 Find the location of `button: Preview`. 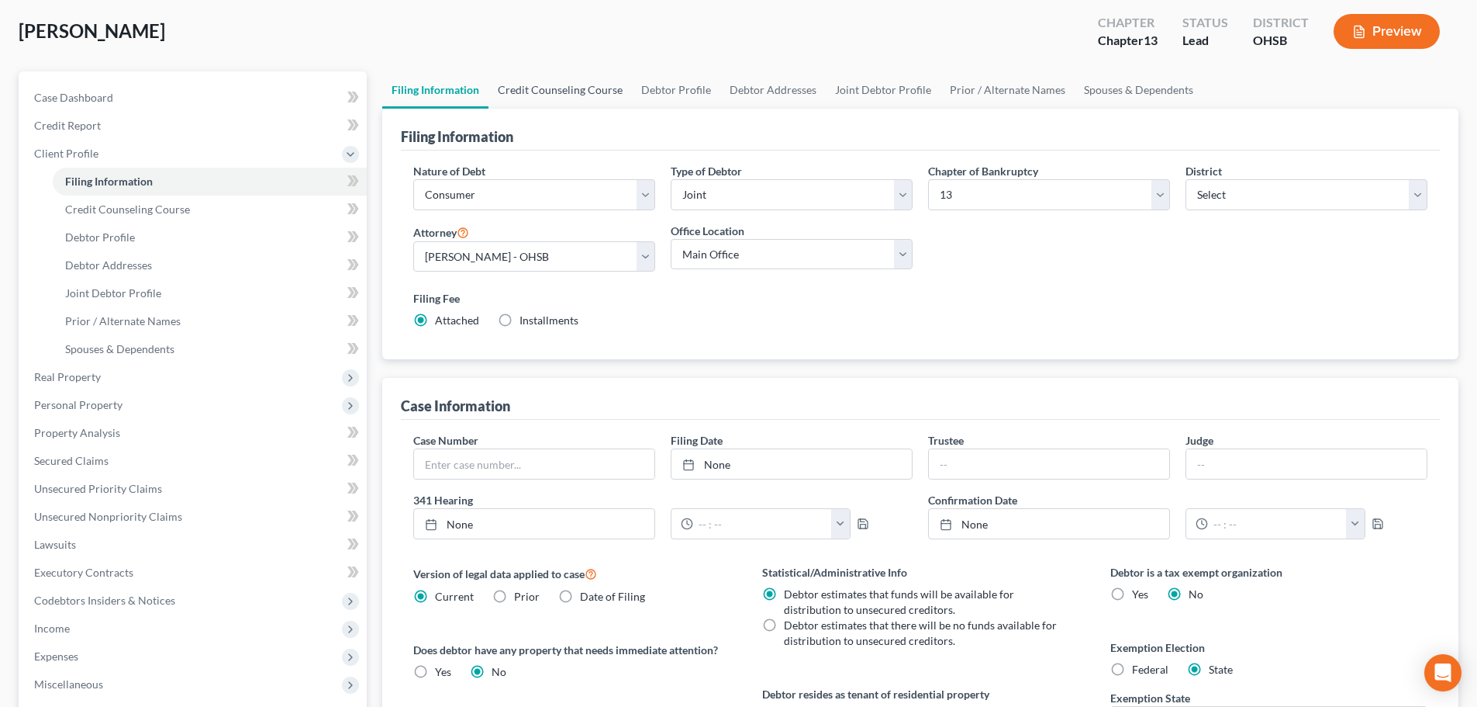

button: Preview is located at coordinates (1387, 31).